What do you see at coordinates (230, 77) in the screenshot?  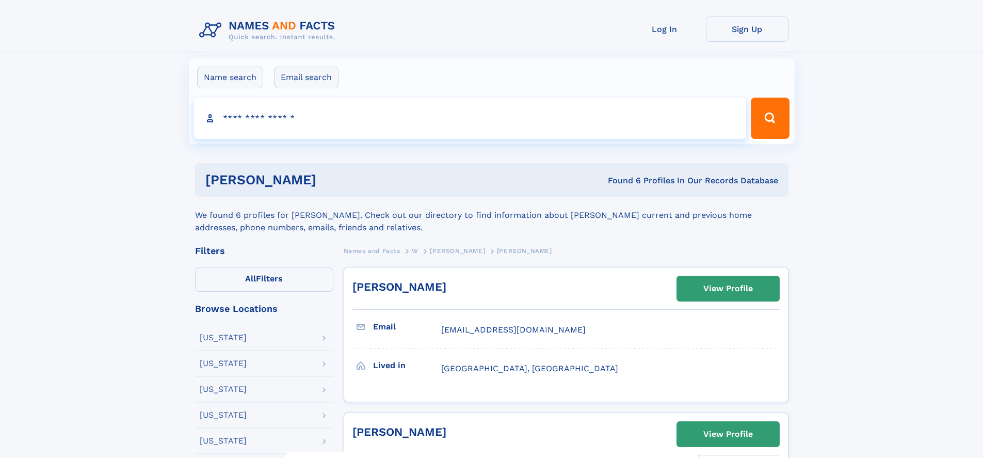 I see `label: Name search` at bounding box center [230, 77].